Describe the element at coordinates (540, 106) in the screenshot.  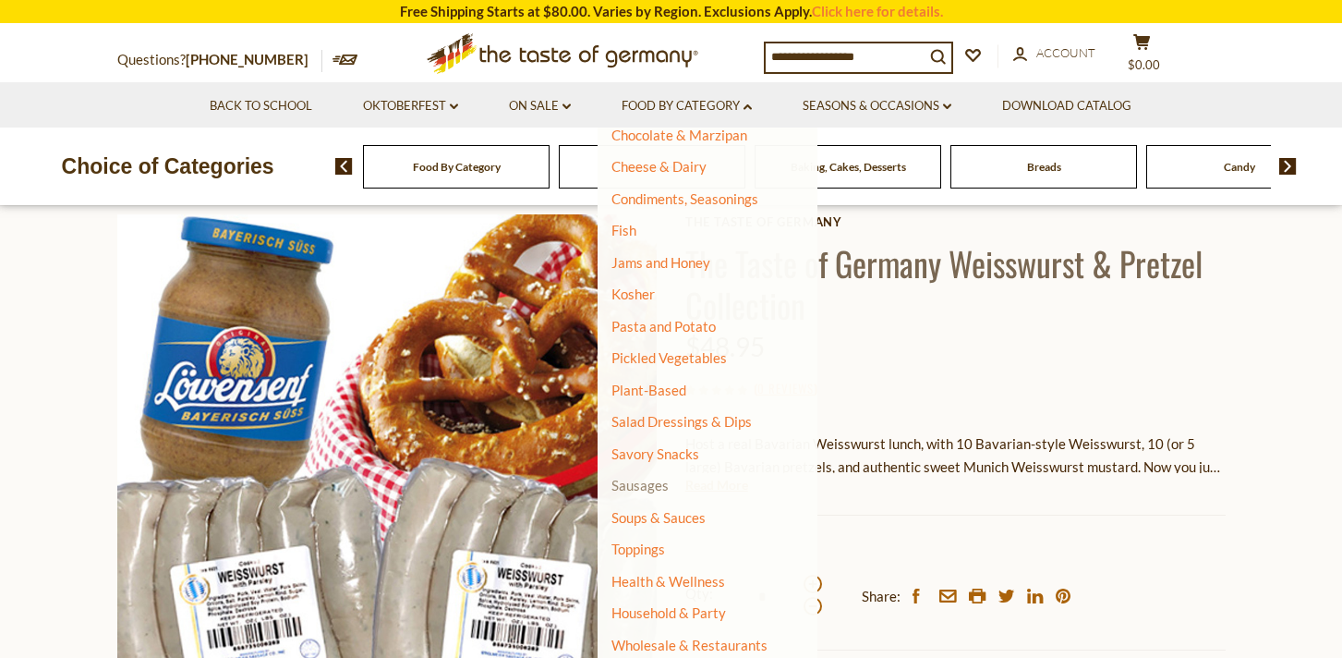
I see `a: On Sale` at that location.